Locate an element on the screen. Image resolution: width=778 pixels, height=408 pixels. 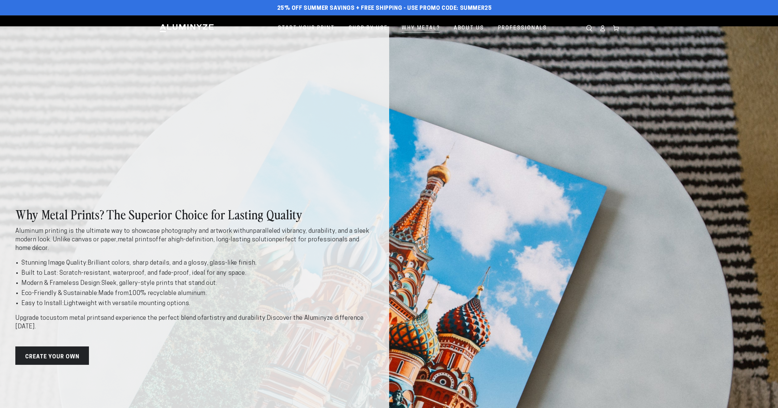
strong: Eco-Friendly & Sustainable: is located at coordinates (60, 294).